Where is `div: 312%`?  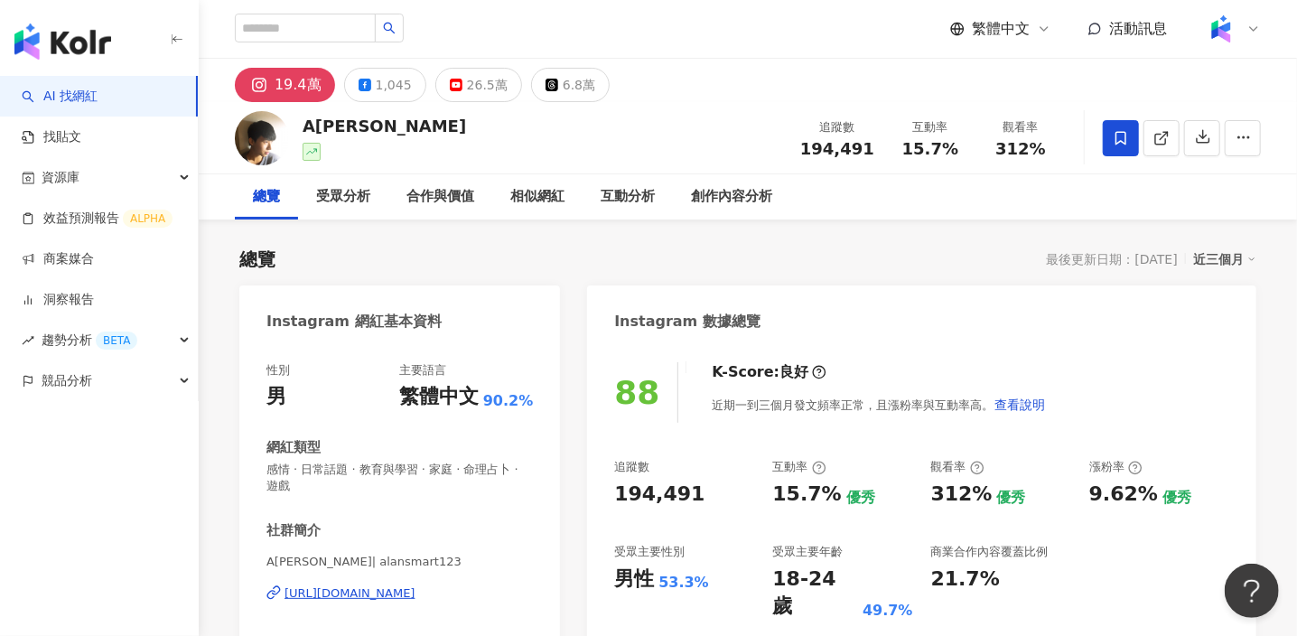
div: 312% is located at coordinates (962, 494).